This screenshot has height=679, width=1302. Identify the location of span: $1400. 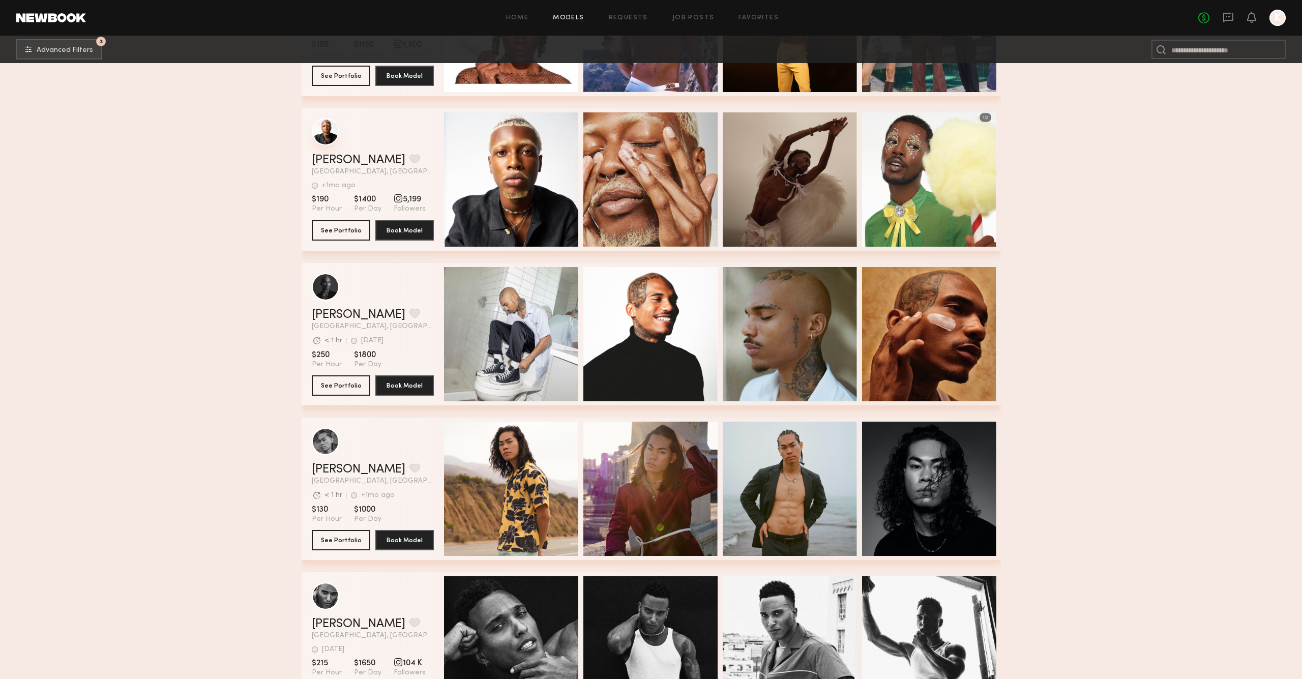
(368, 199).